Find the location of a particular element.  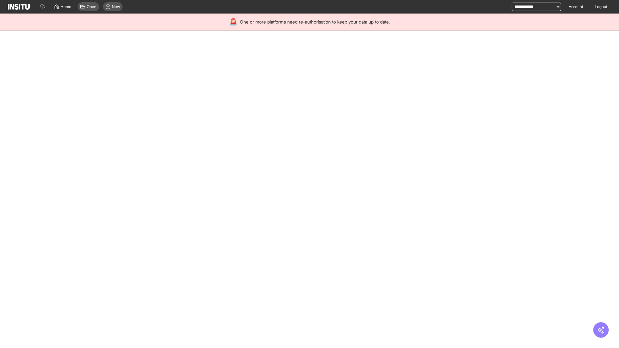

span: Home is located at coordinates (66, 7).